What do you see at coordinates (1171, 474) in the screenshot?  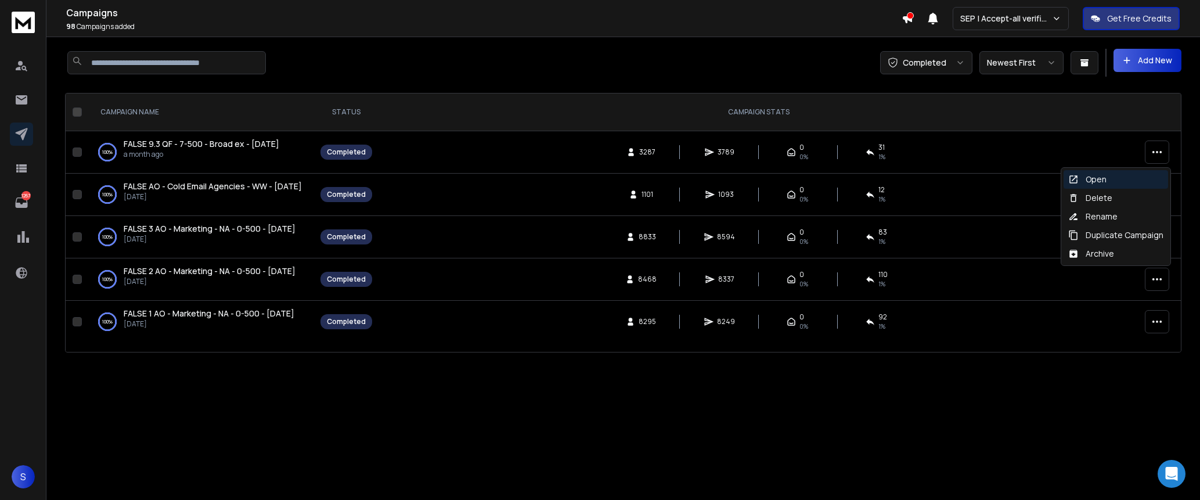 I see `div: Open Intercom Messenger` at bounding box center [1171, 474].